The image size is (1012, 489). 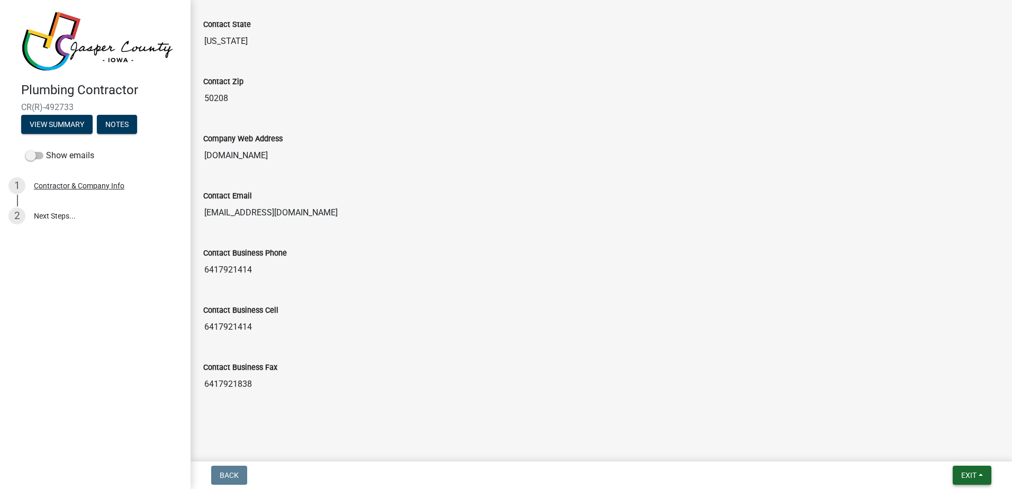 What do you see at coordinates (969, 475) in the screenshot?
I see `span: Exit` at bounding box center [969, 475].